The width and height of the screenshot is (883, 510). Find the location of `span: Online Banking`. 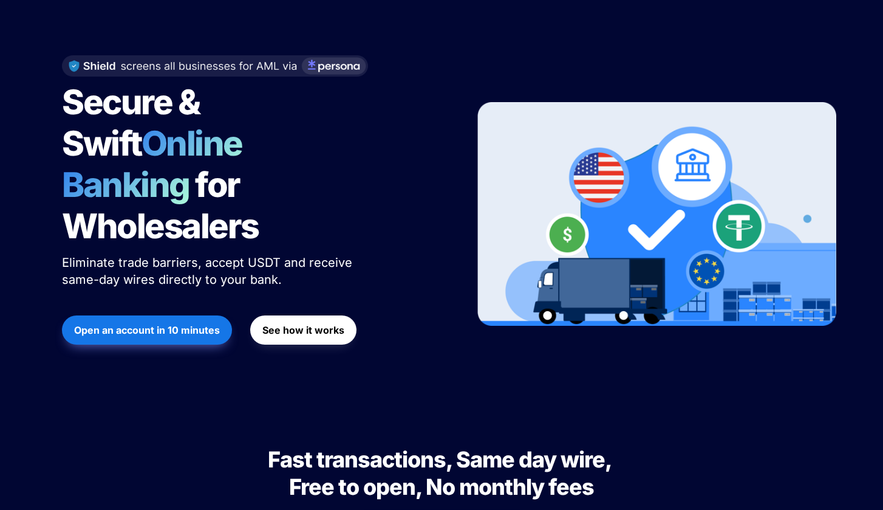

span: Online Banking is located at coordinates (158, 164).